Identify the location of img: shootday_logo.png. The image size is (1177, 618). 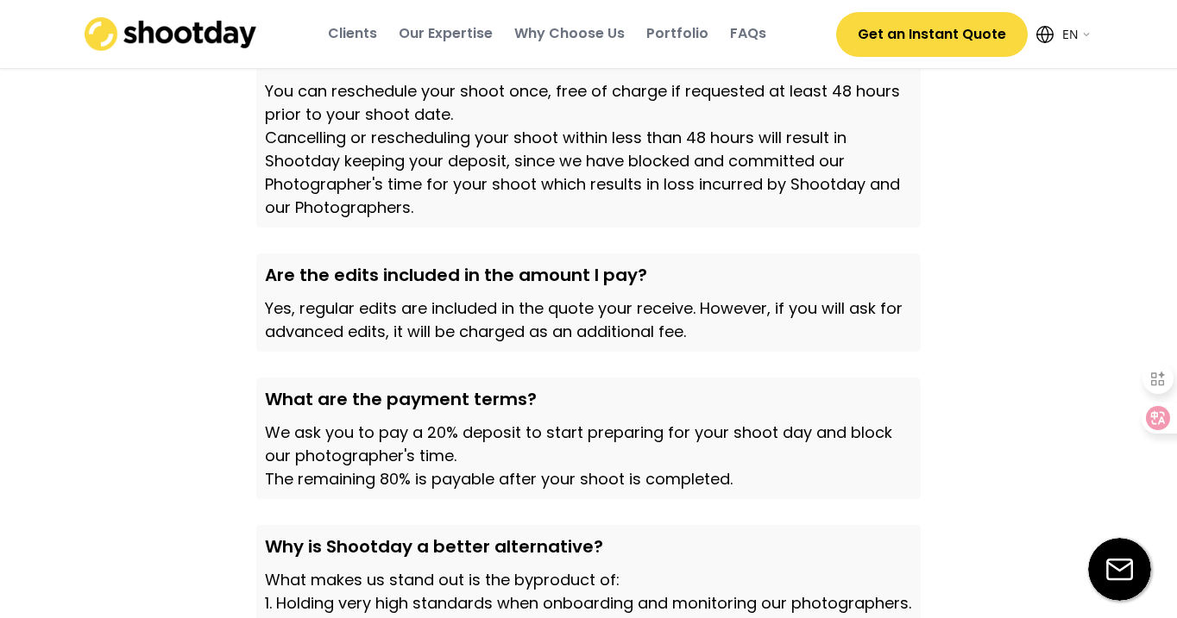
(171, 34).